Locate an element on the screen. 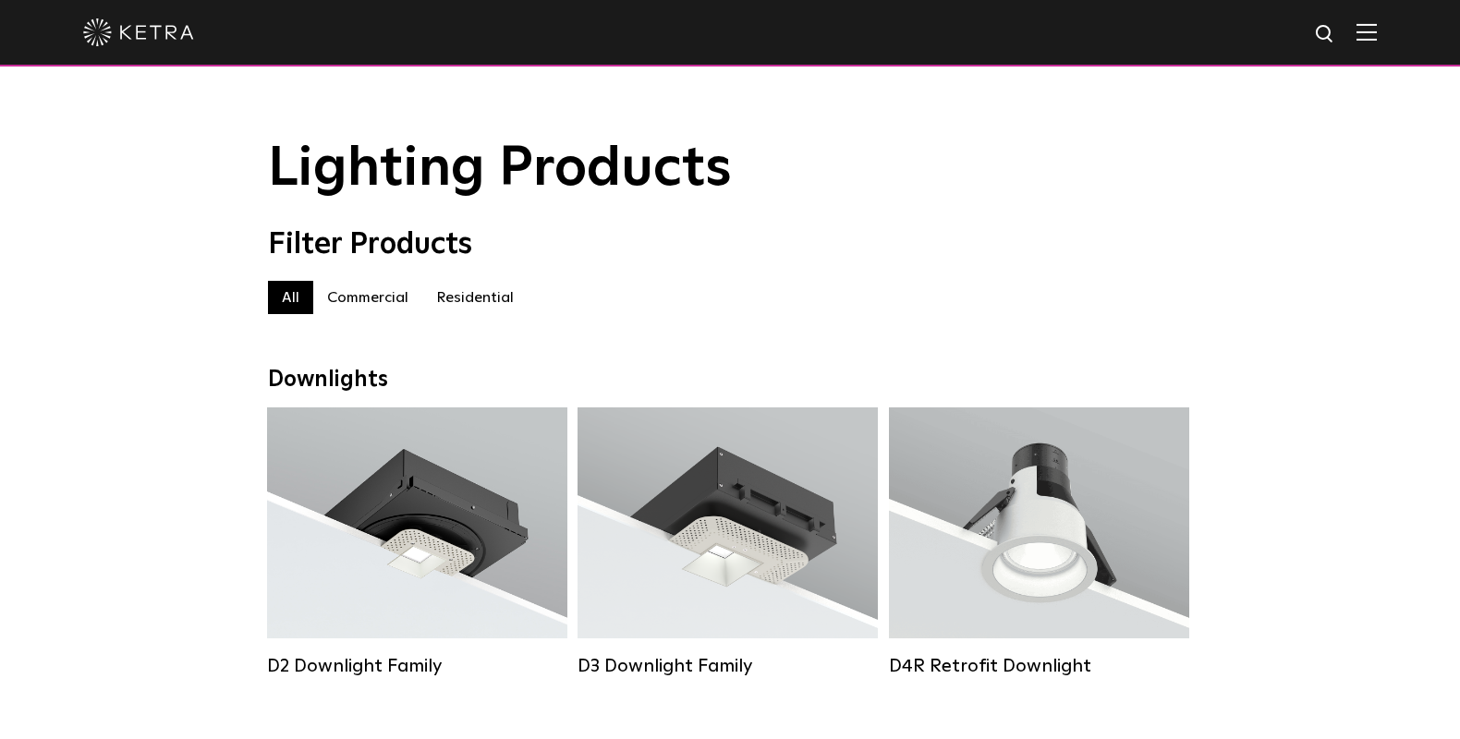 The image size is (1460, 739). div: Downlights is located at coordinates (730, 380).